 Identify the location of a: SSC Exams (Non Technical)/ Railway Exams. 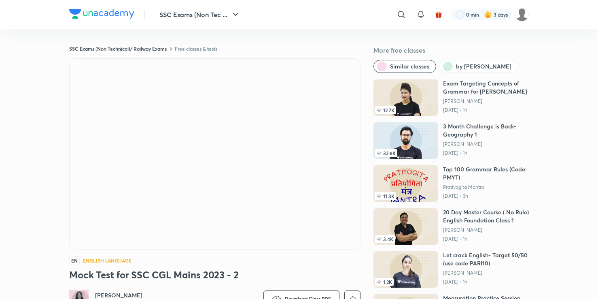
(118, 49).